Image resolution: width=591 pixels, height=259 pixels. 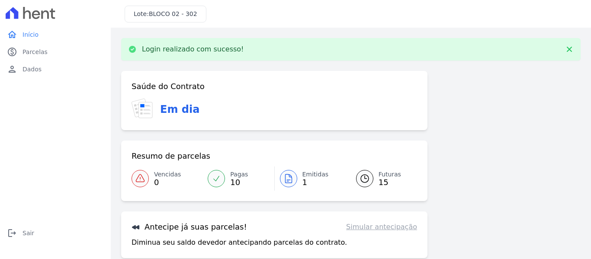 What do you see at coordinates (35, 52) in the screenshot?
I see `span: Parcelas` at bounding box center [35, 52].